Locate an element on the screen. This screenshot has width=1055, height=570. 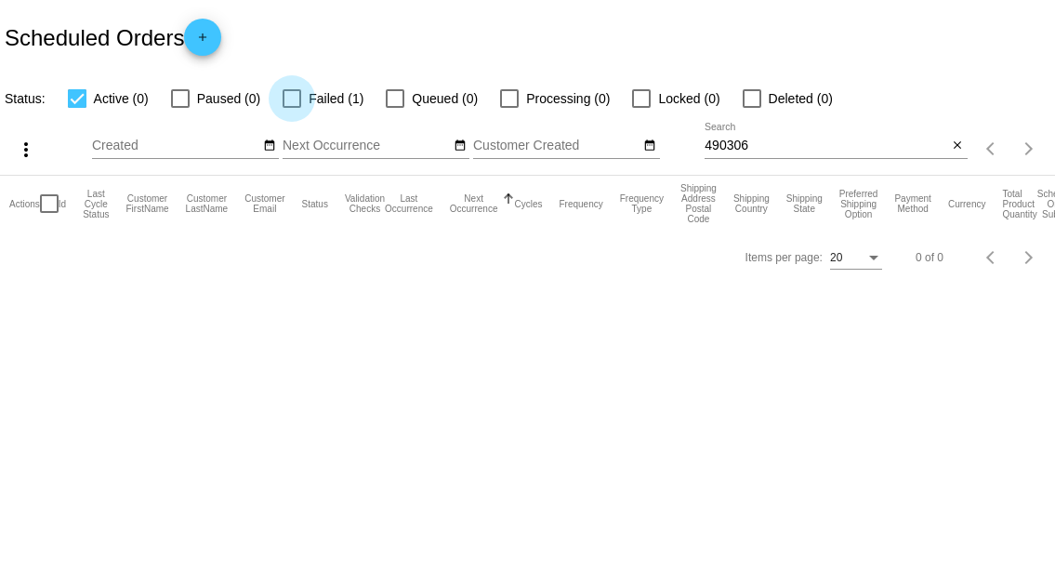
button: Change sorting for NextOccurrenceUtc is located at coordinates (474, 204).